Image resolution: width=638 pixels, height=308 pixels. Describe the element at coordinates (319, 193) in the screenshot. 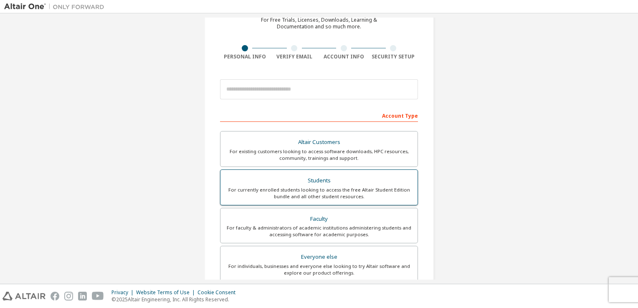

I see `div: For currently enrolled students looking to access the free Altair Student Edition bundle and all ...` at that location.